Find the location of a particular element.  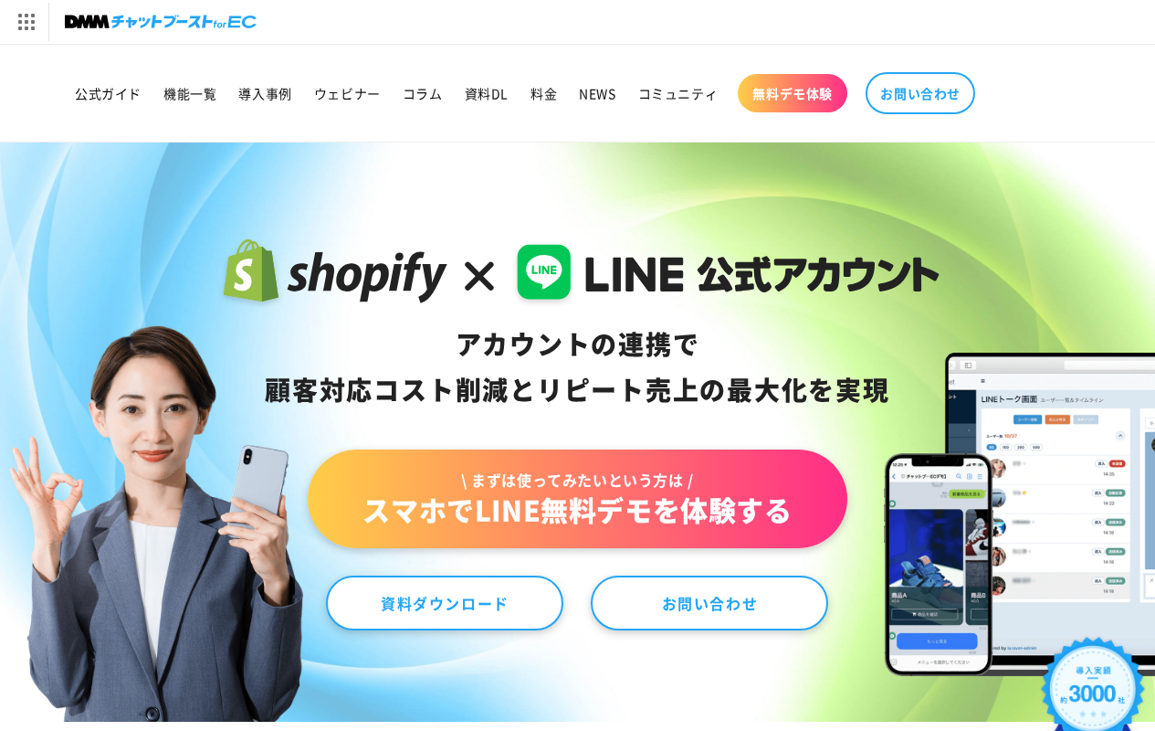

span: 導入事例 is located at coordinates (265, 93).